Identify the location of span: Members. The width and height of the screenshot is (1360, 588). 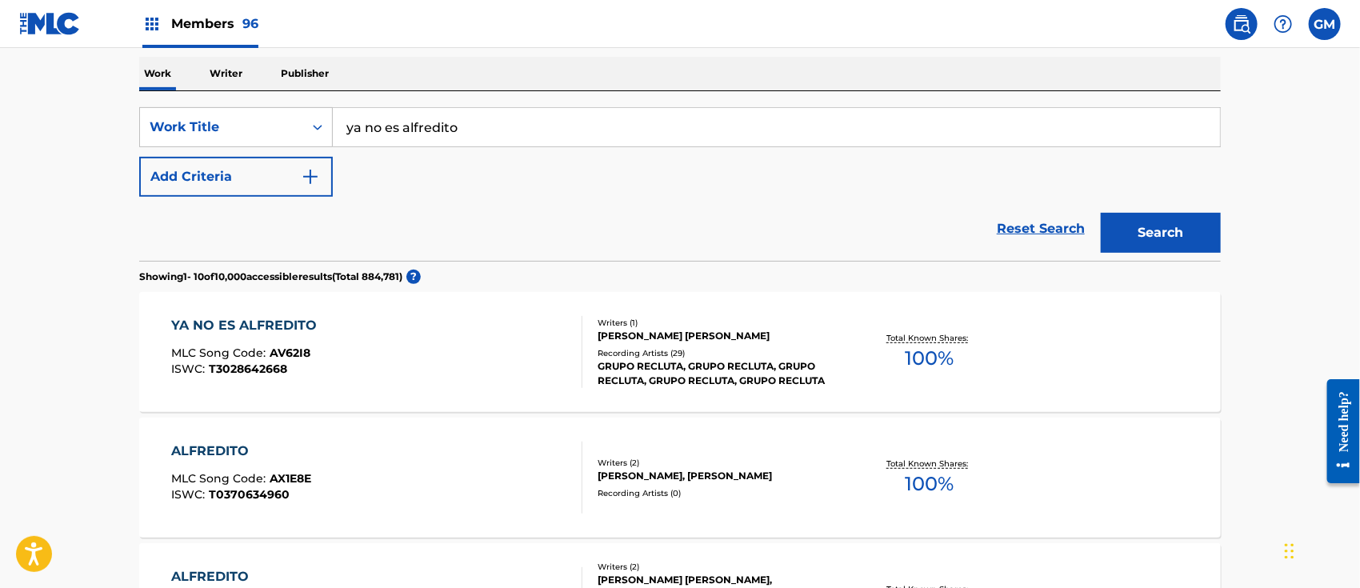
(214, 23).